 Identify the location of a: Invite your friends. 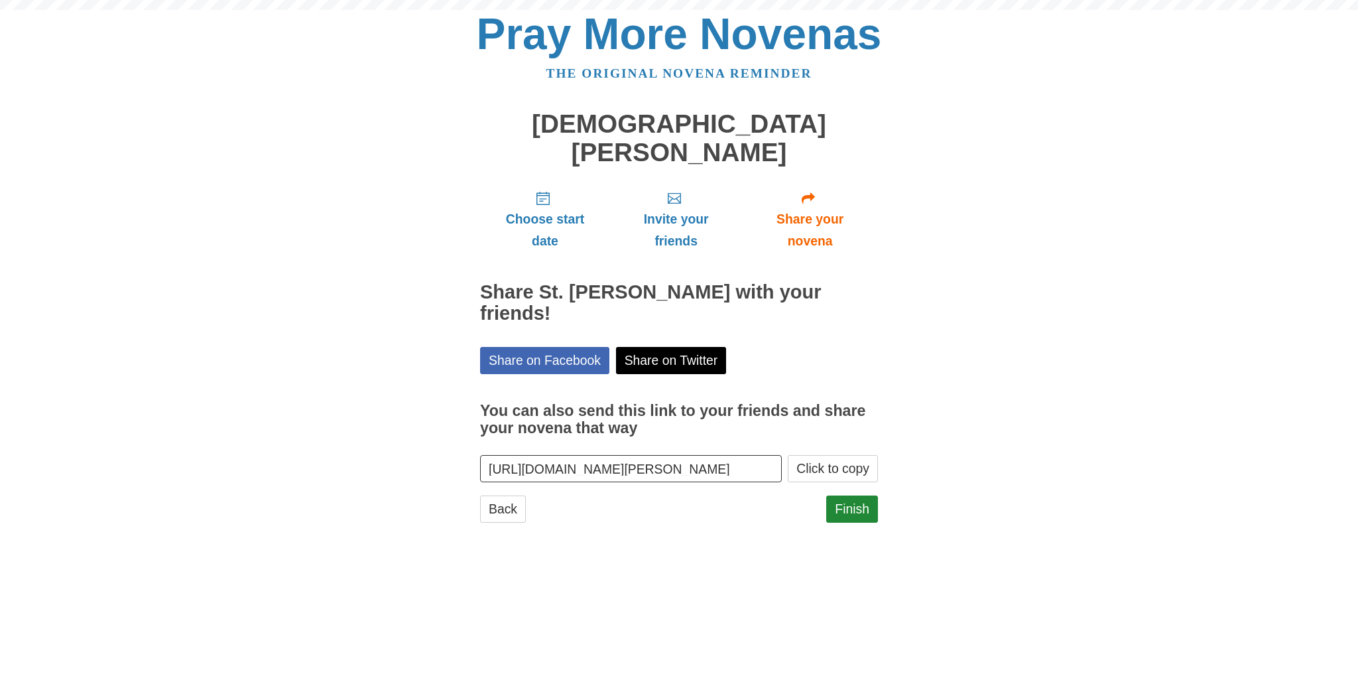
(676, 219).